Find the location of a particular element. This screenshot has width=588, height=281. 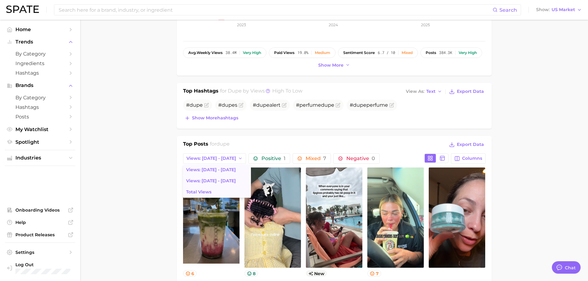

span: 19.0% is located at coordinates (303, 53).